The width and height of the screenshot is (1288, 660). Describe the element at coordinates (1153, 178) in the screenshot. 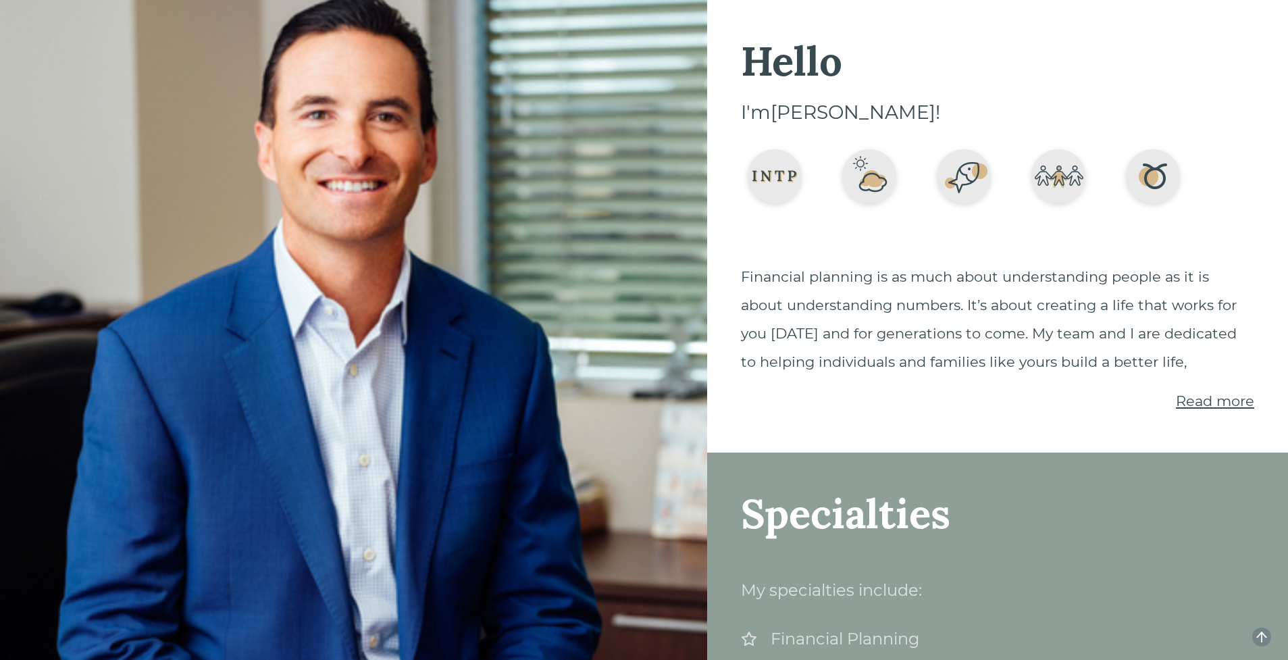

I see `img: Zodiac` at that location.